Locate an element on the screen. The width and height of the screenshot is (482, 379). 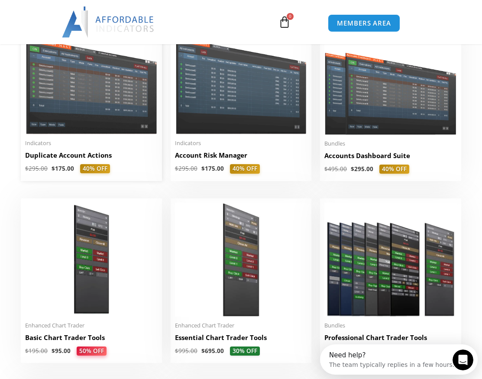
div: Need help? is located at coordinates (71, 11).